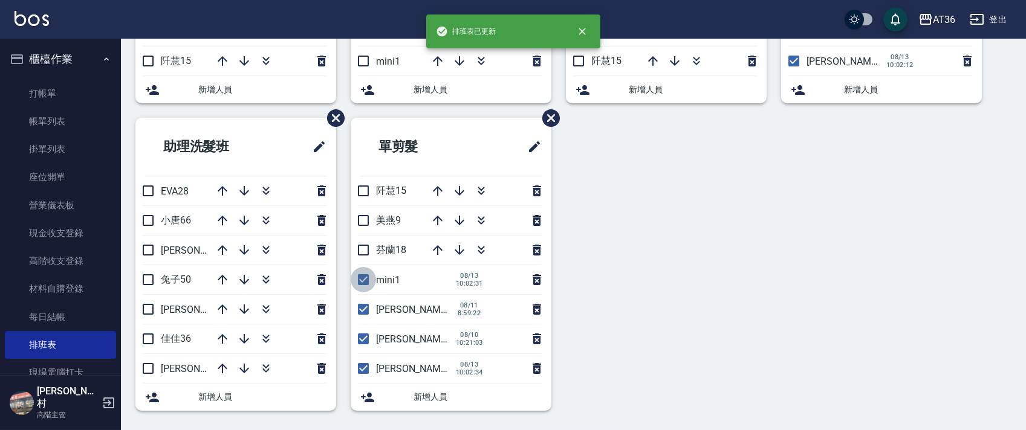 Image resolution: width=1026 pixels, height=430 pixels. What do you see at coordinates (944, 19) in the screenshot?
I see `div: AT36` at bounding box center [944, 19].